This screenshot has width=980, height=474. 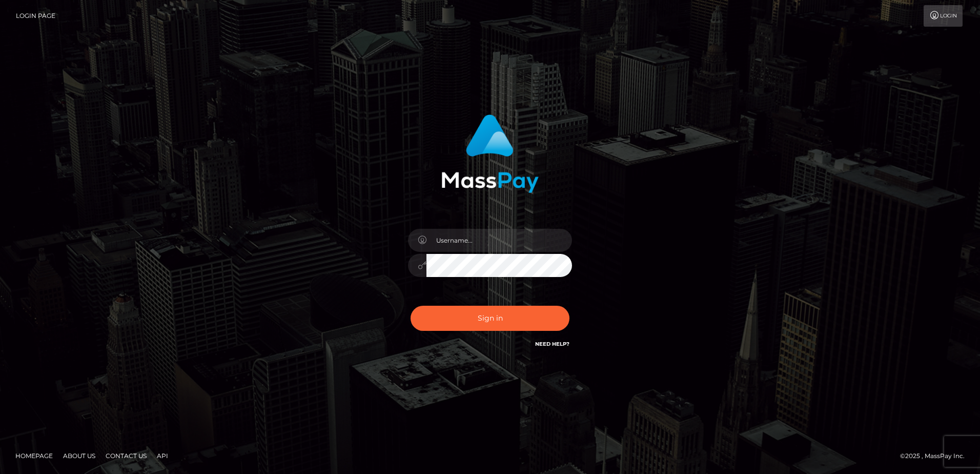 What do you see at coordinates (936, 456) in the screenshot?
I see `div: © 2025 , MassPay Inc.` at bounding box center [936, 456].